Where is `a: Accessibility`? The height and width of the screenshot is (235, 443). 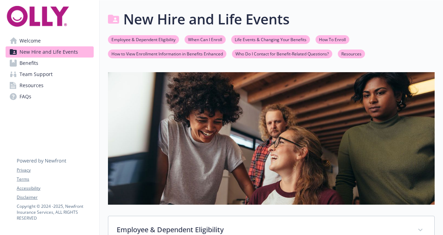 a: Accessibility is located at coordinates (55, 188).